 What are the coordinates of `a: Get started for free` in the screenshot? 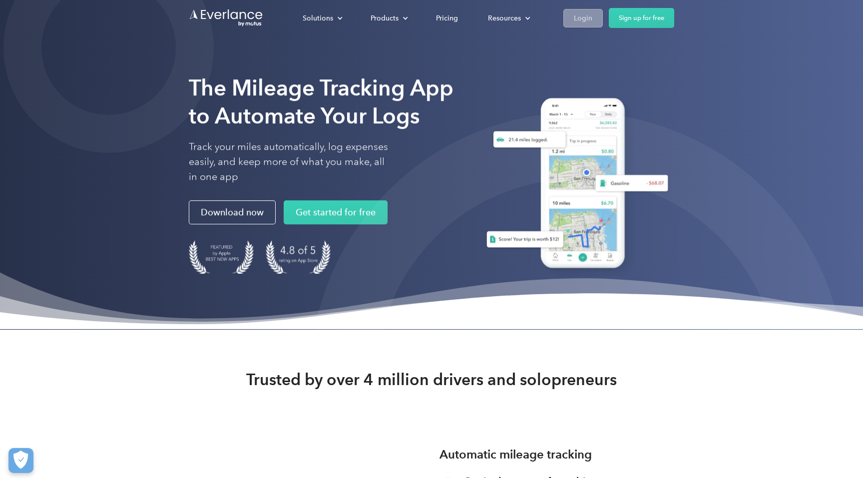 It's located at (336, 212).